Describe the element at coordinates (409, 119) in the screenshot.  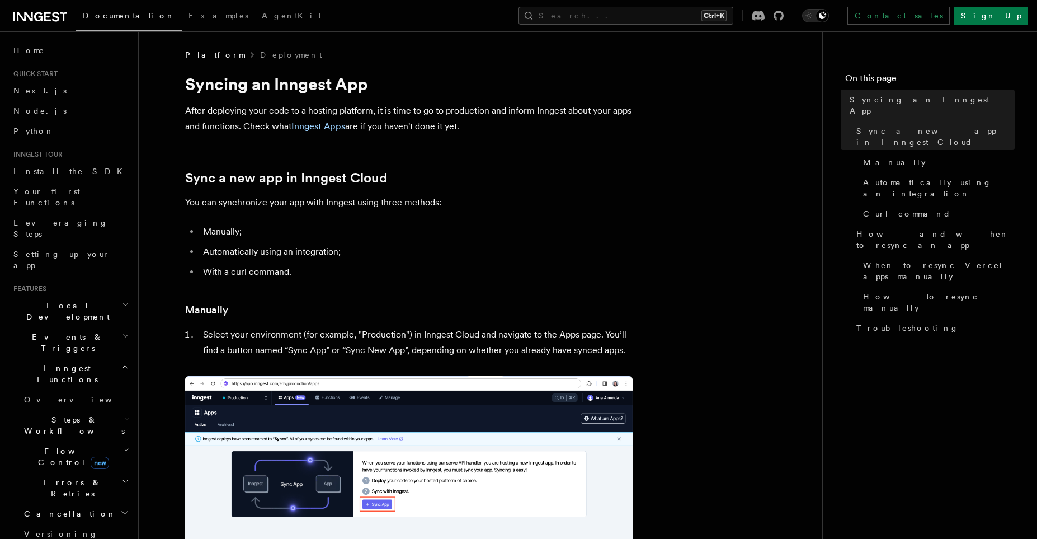
I see `p: After deploying your code to a hosting platform, it is time to go to production and inform Innges...` at that location.